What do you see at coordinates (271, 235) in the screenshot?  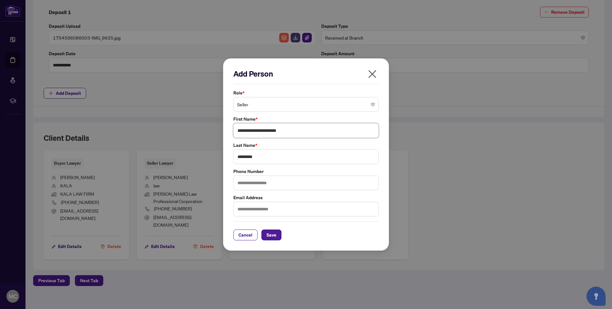 I see `button: Save` at bounding box center [271, 235].